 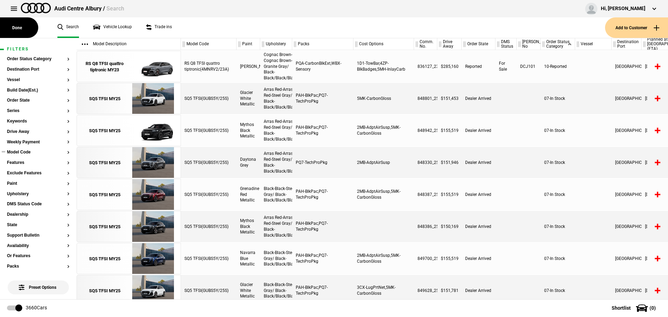 What do you see at coordinates (36, 308) in the screenshot?
I see `div: 3660 Cars` at bounding box center [36, 308].